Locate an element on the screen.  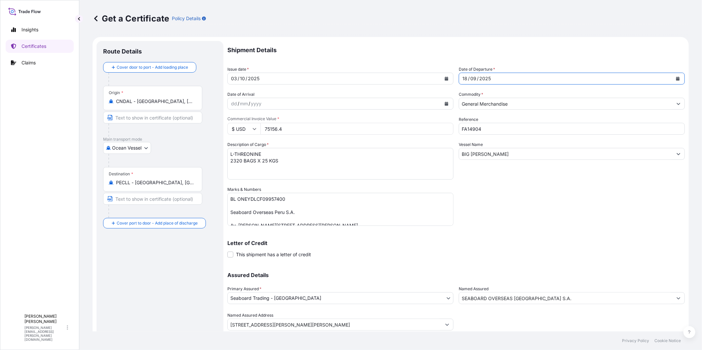
p: Privacy Policy is located at coordinates (636, 341).